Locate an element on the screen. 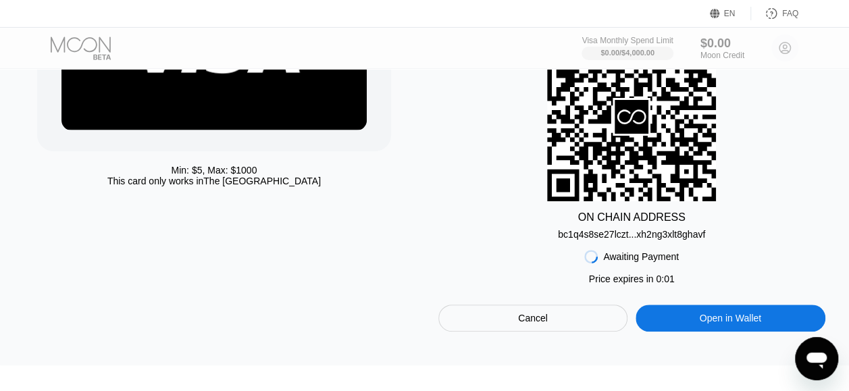  div: Min: $ 5 , Max: $ 1000 is located at coordinates (213, 170).